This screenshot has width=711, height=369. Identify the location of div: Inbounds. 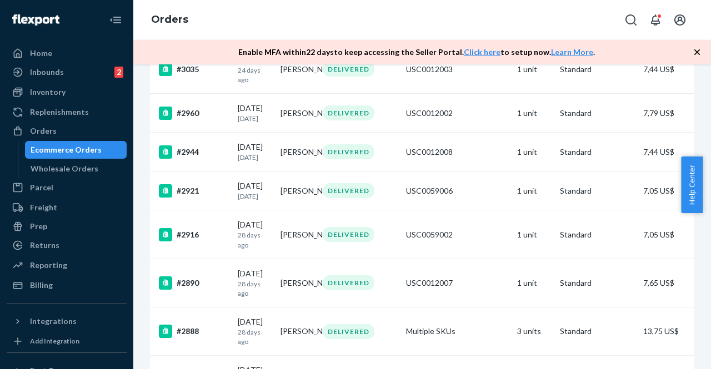
(47, 72).